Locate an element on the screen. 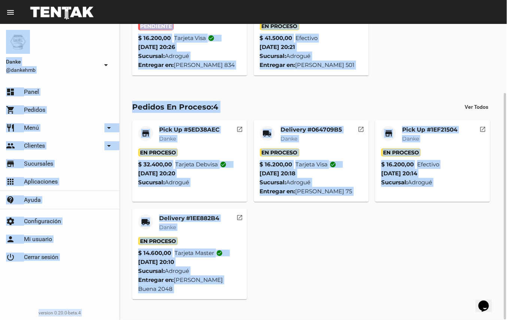 The height and width of the screenshot is (320, 507). span: Aplicaciones is located at coordinates (41, 182).